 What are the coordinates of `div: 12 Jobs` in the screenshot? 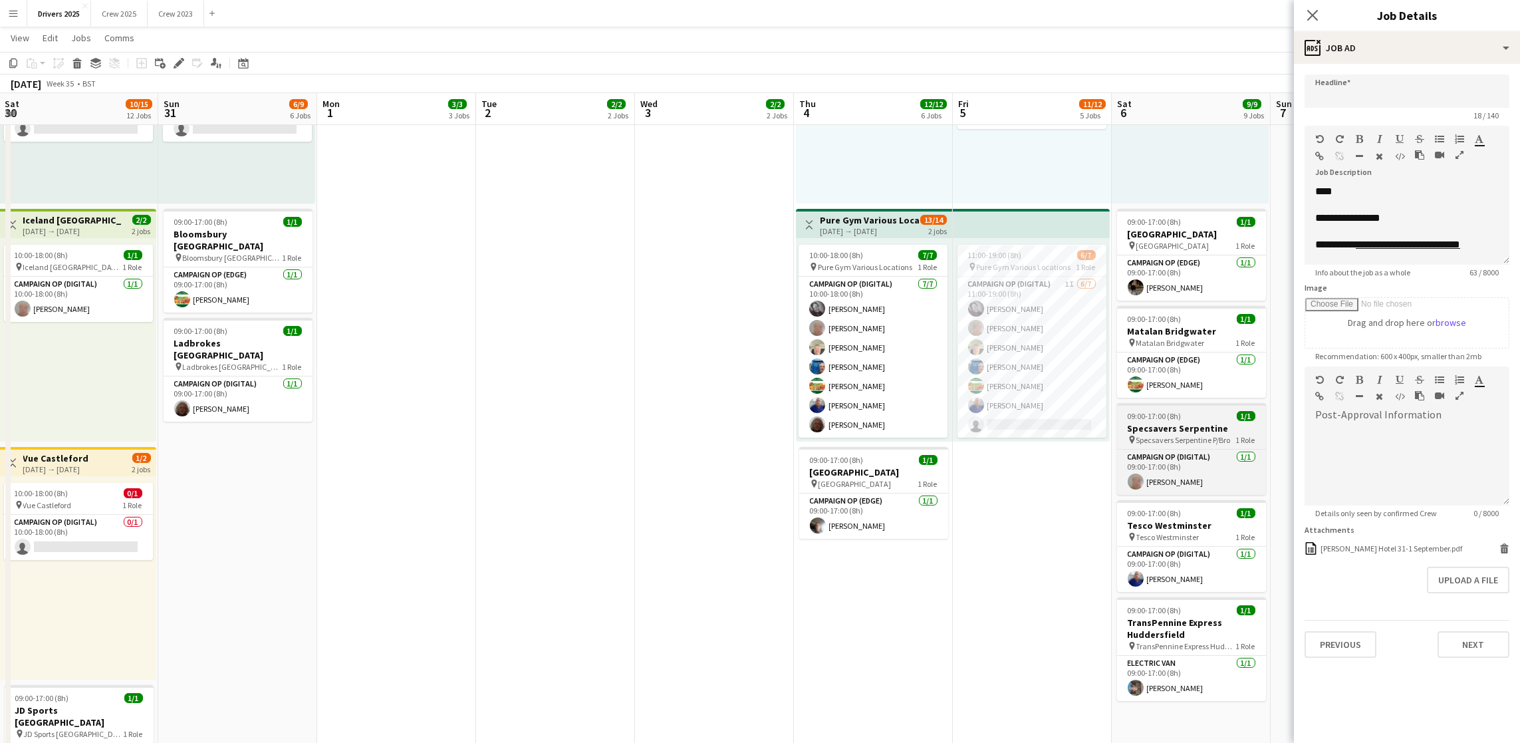 It's located at (139, 115).